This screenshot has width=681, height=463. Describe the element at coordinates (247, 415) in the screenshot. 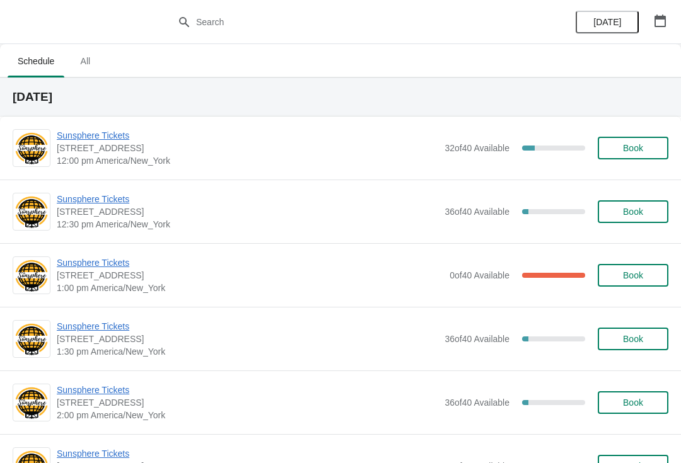

I see `span: 2:00 pm America/New_York` at that location.